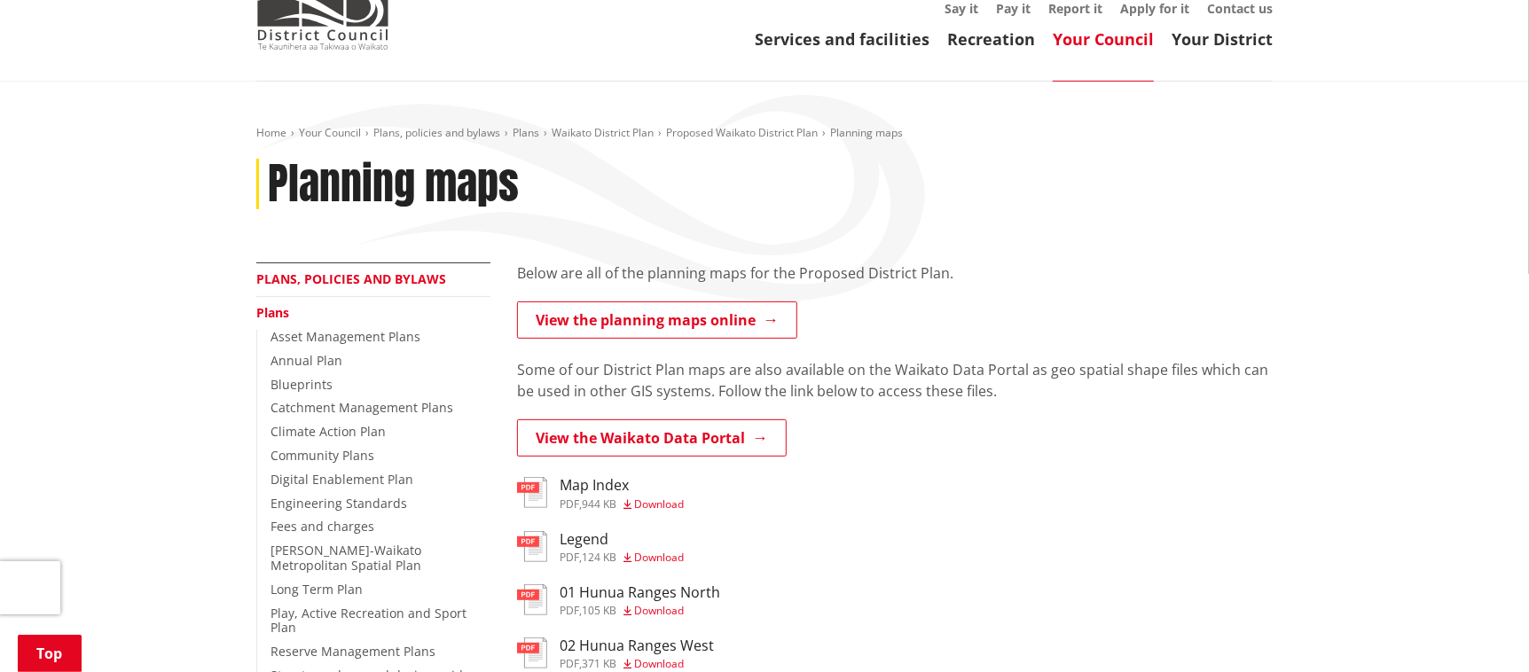 The image size is (1529, 672). What do you see at coordinates (622, 539) in the screenshot?
I see `h3: Legend` at bounding box center [622, 539].